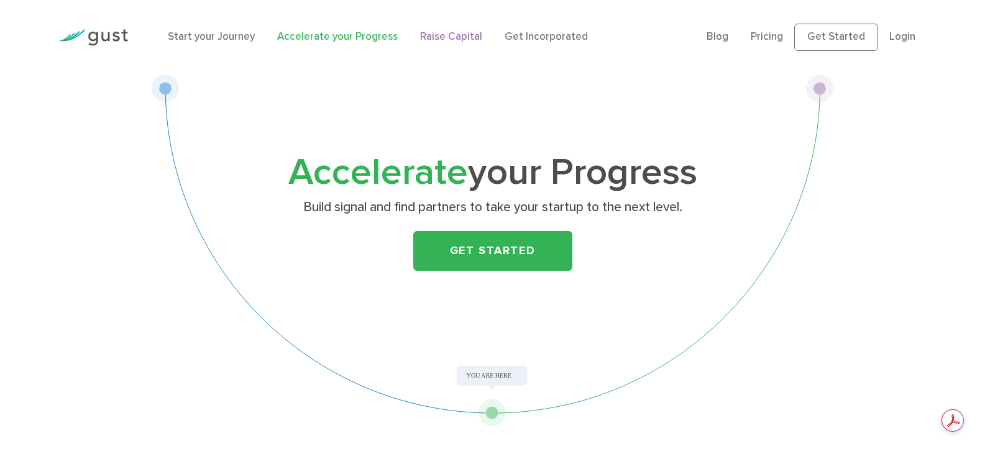 This screenshot has height=454, width=985. What do you see at coordinates (337, 37) in the screenshot?
I see `a: Accelerate your Progress` at bounding box center [337, 37].